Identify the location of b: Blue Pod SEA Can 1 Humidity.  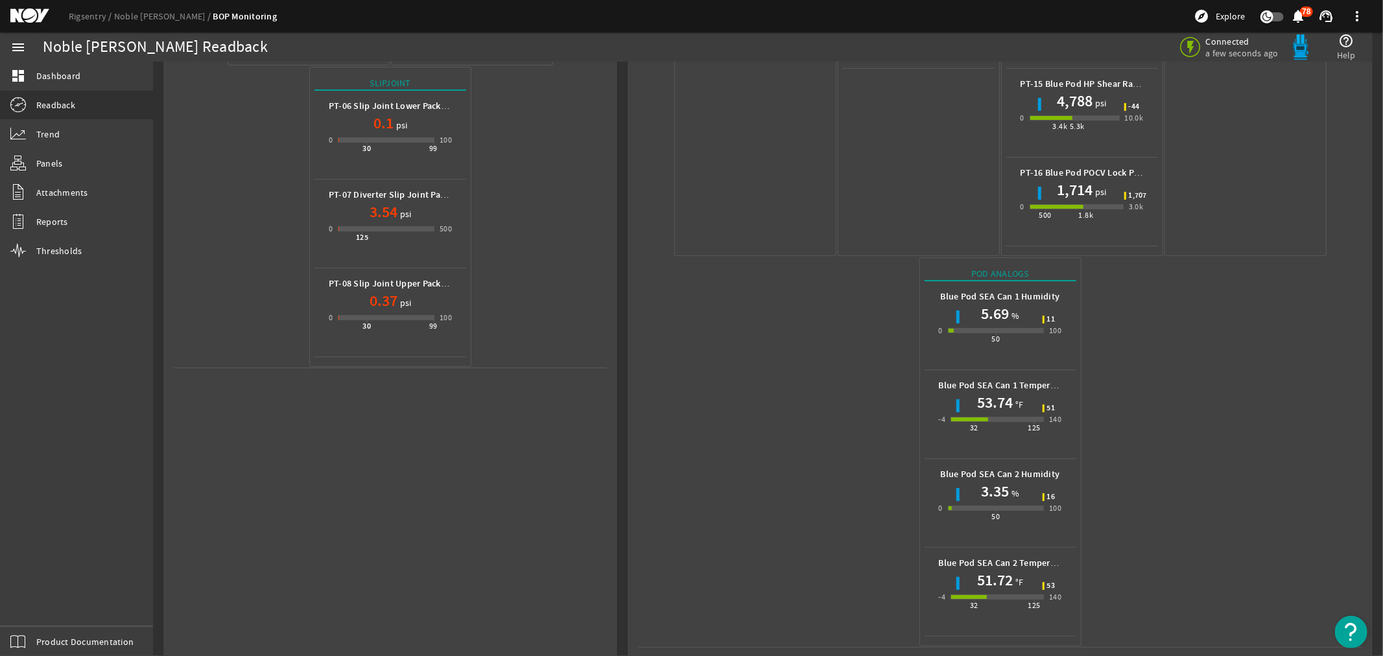
(1001, 296).